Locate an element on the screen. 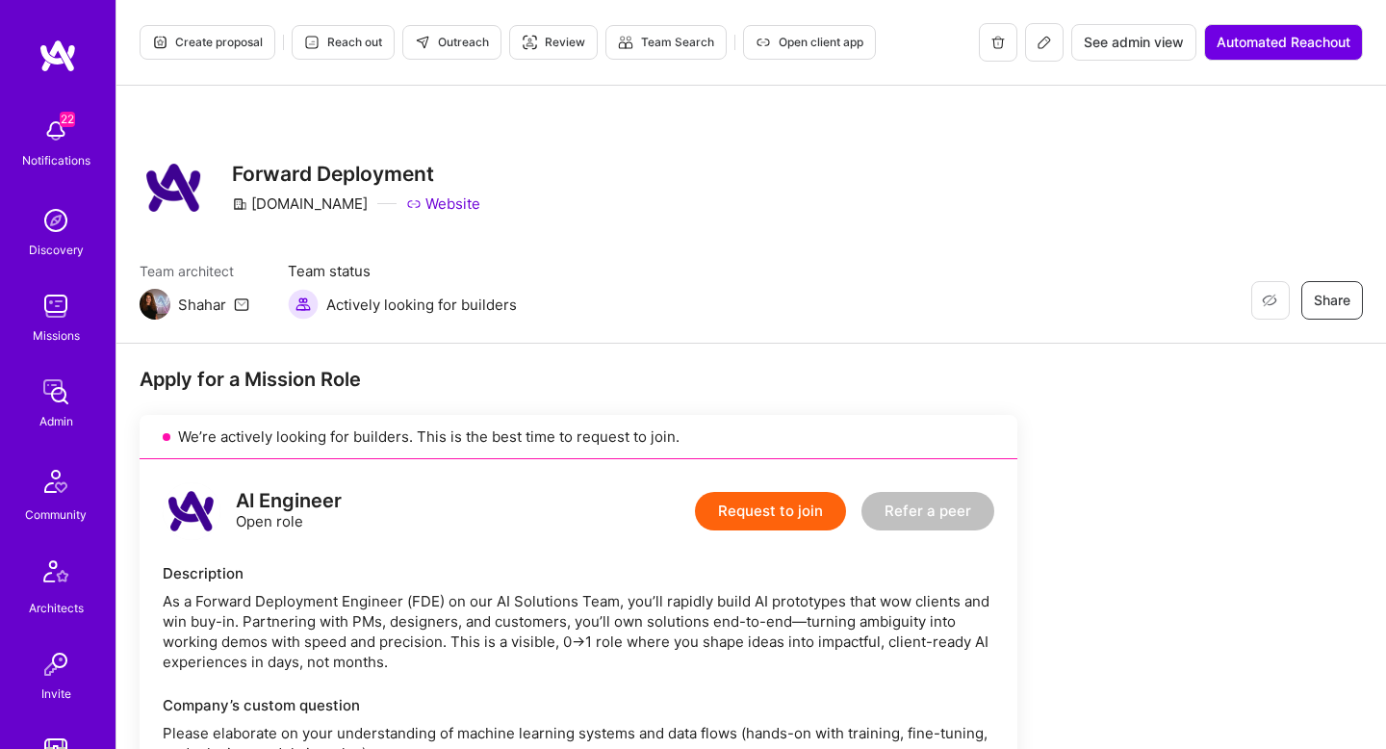  div: Discovery is located at coordinates (56, 249).